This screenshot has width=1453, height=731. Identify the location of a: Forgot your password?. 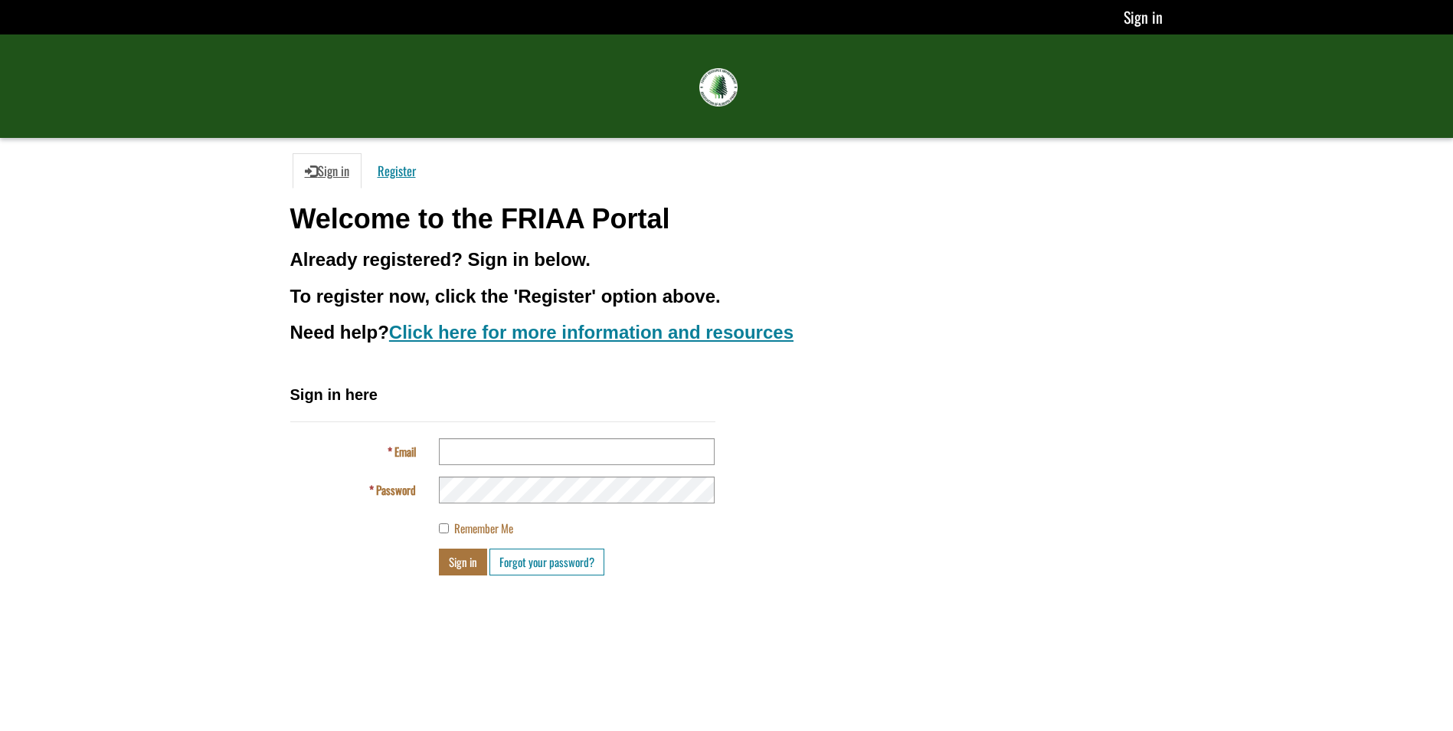
(547, 562).